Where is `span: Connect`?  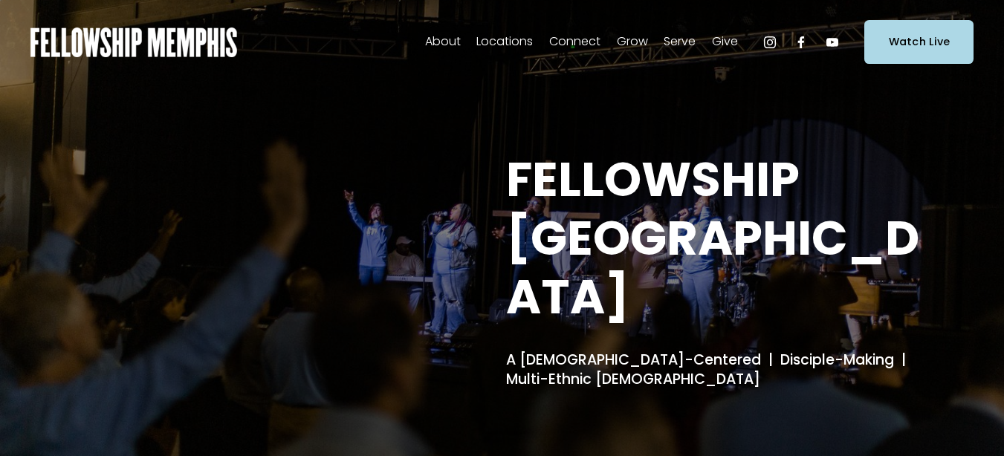
span: Connect is located at coordinates (575, 42).